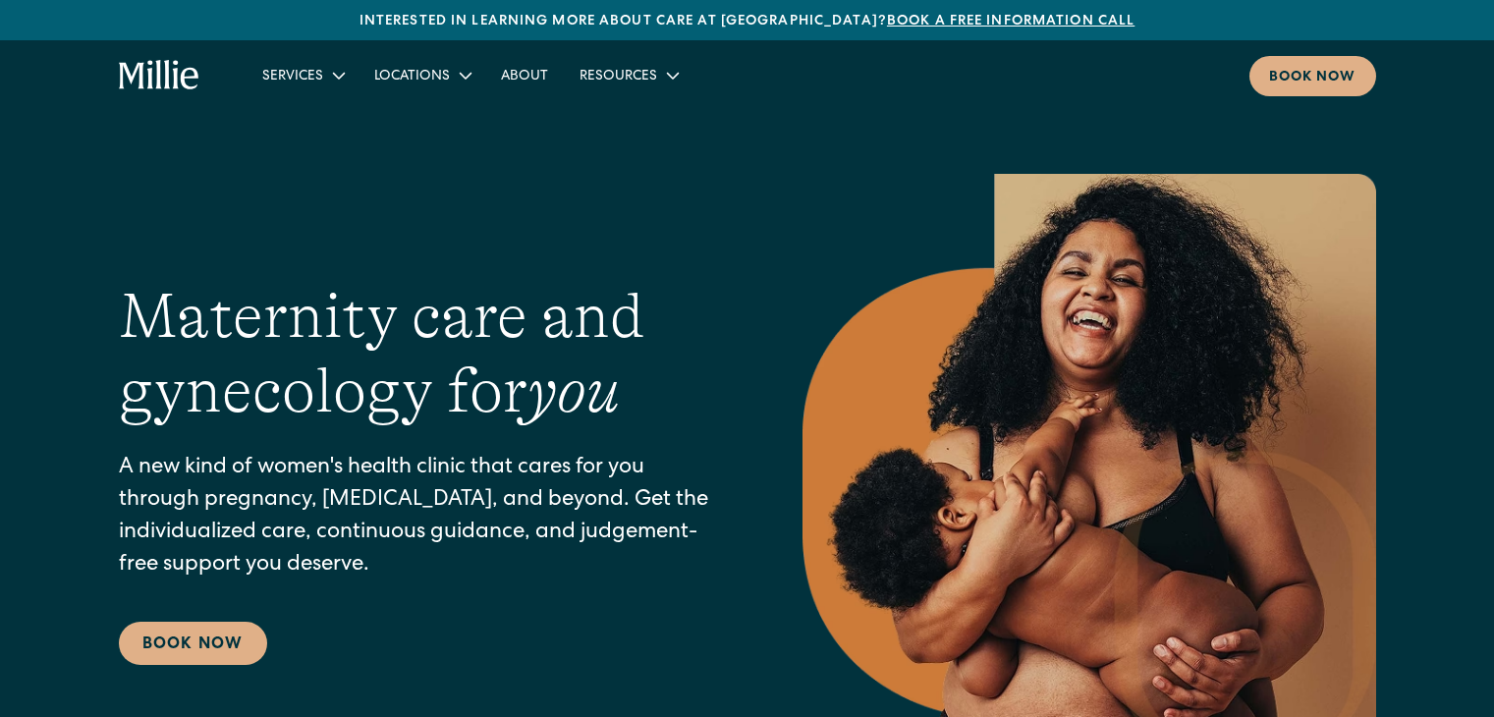 This screenshot has width=1494, height=717. What do you see at coordinates (525, 75) in the screenshot?
I see `a: About` at bounding box center [525, 75].